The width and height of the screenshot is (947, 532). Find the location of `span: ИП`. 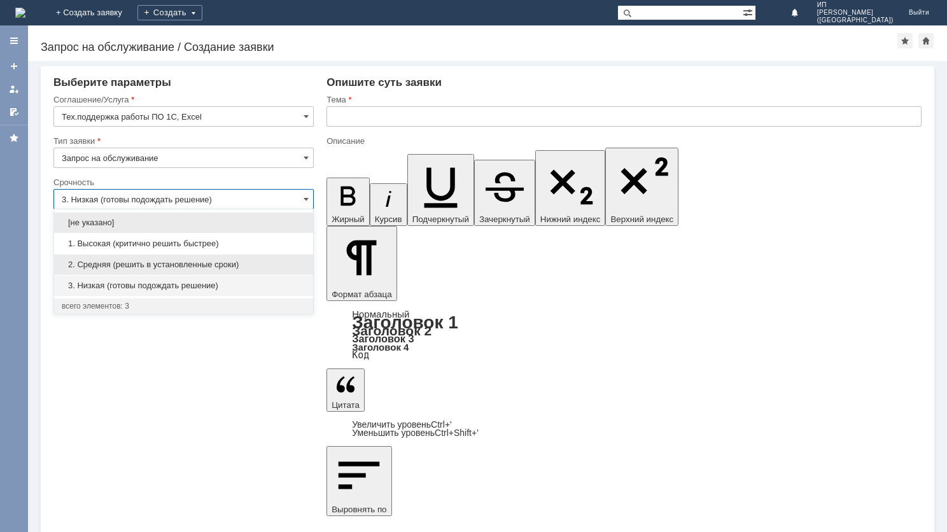

span: ИП is located at coordinates (855, 5).